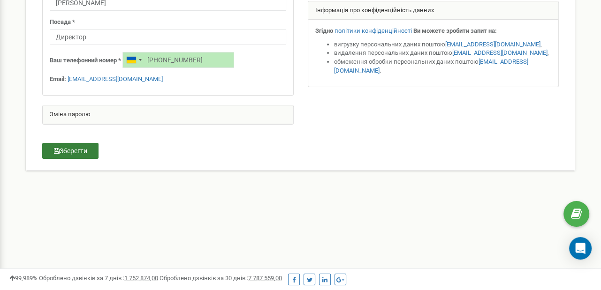 The height and width of the screenshot is (290, 601). What do you see at coordinates (433, 11) in the screenshot?
I see `div: Інформація про конфіденційність данних` at bounding box center [433, 11].